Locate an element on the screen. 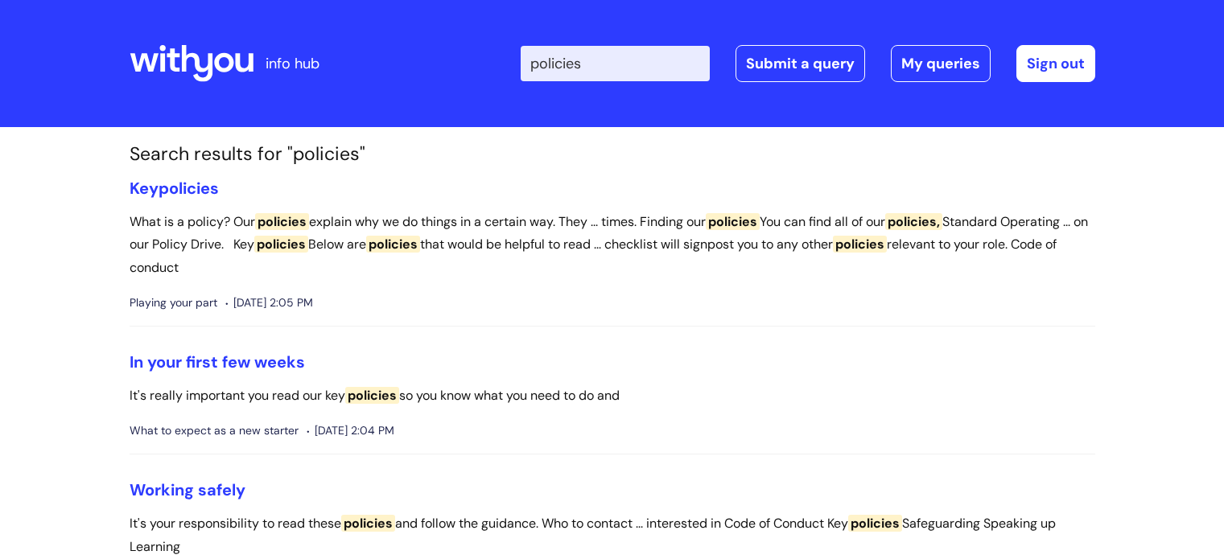  a: Submit a query is located at coordinates (800, 64).